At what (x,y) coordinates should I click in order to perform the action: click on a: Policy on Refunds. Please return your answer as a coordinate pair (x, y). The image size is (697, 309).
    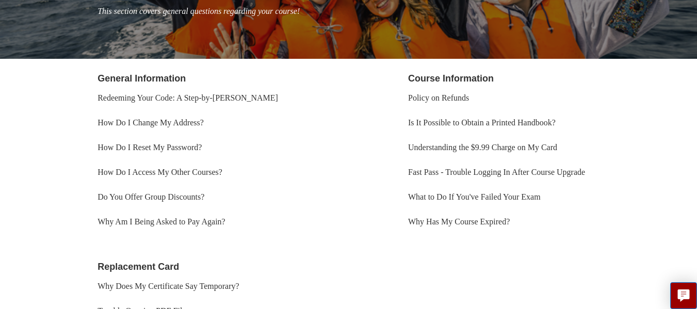
    Looking at the image, I should click on (438, 97).